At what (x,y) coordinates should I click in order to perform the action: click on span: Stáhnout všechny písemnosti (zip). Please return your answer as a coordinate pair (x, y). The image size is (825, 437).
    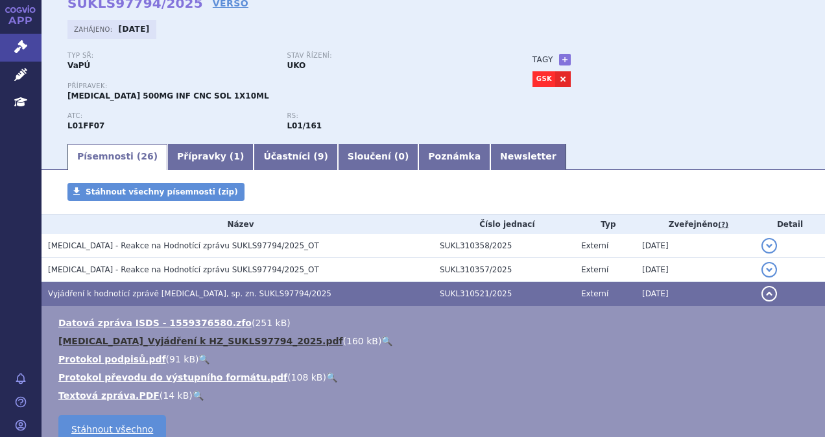
    Looking at the image, I should click on (162, 192).